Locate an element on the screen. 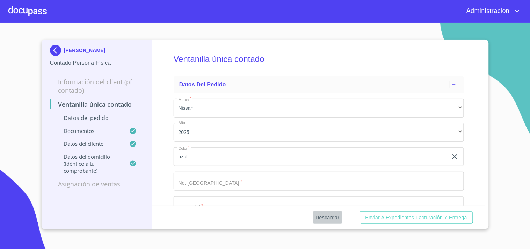  p: Contado Persona Física is located at coordinates (97, 63).